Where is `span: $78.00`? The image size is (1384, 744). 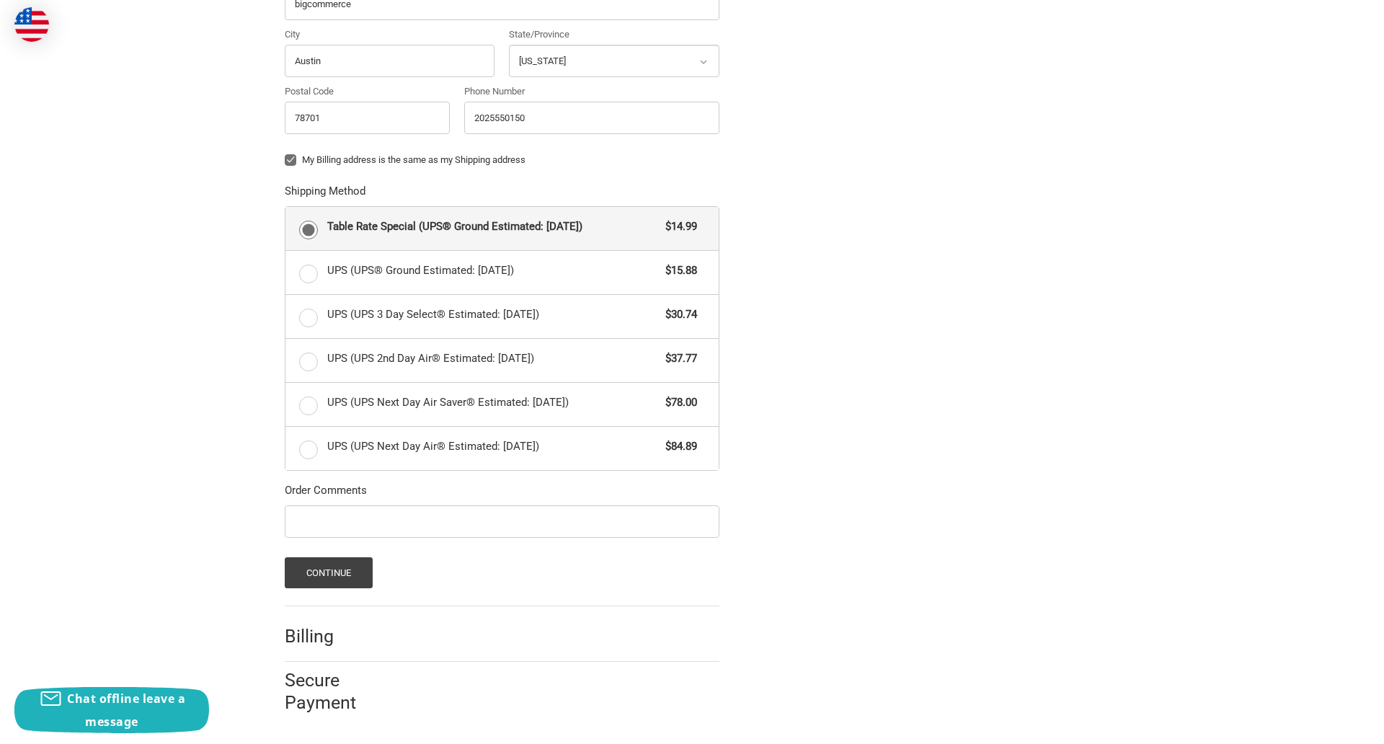
span: $78.00 is located at coordinates (678, 402).